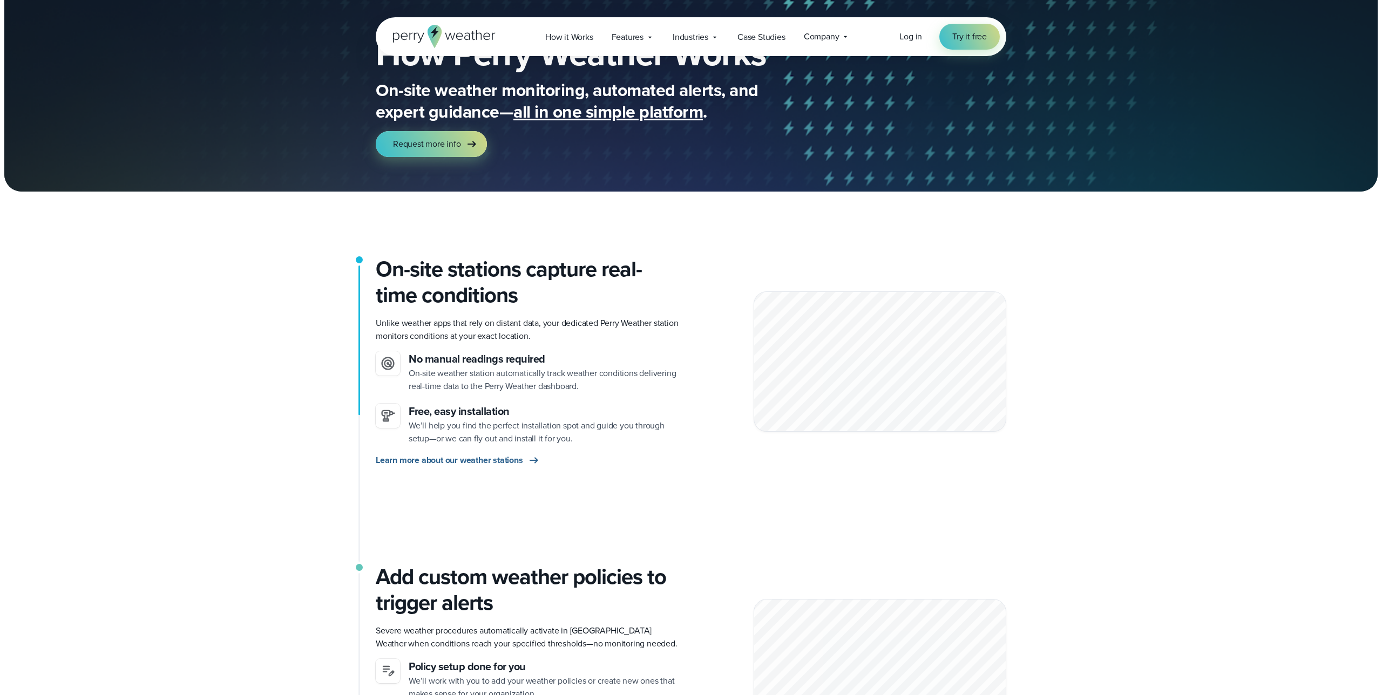  I want to click on span: Industries, so click(690, 37).